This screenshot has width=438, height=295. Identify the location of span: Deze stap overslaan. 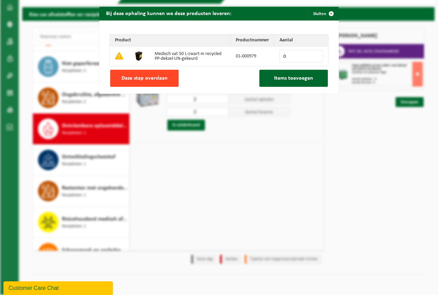
(144, 78).